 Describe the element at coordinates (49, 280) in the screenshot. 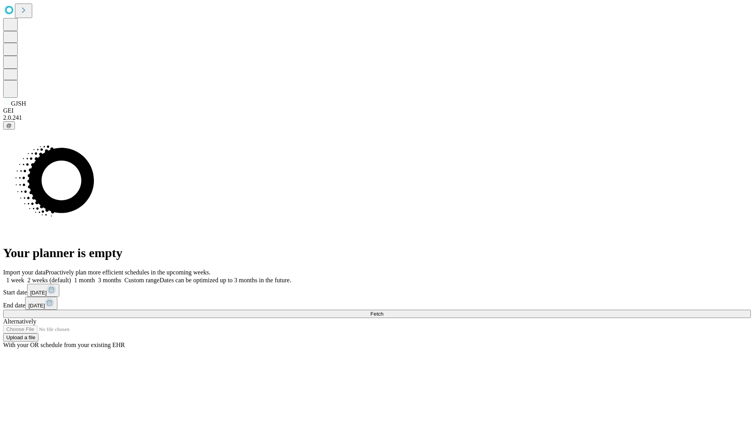

I see `span: 2 weeks (default)` at that location.